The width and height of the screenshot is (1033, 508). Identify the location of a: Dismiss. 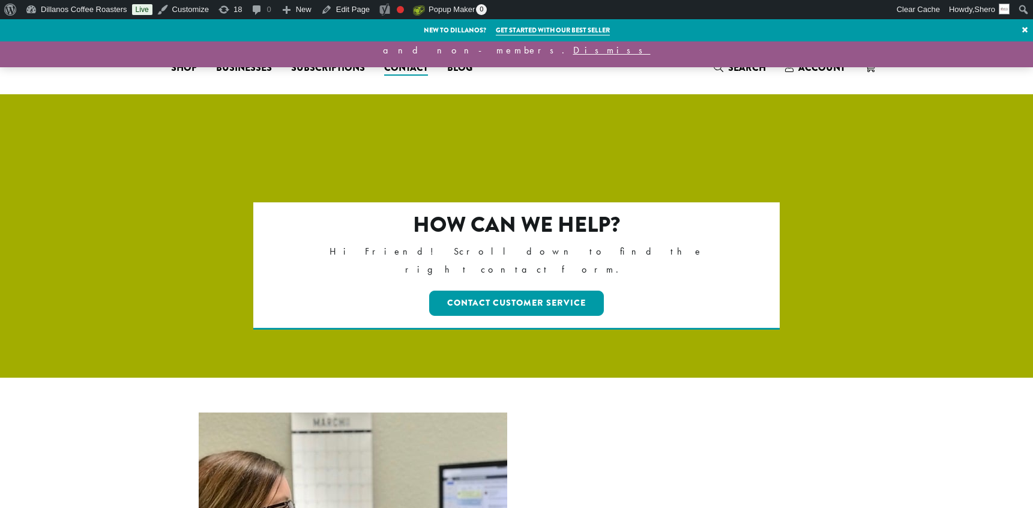
(611, 50).